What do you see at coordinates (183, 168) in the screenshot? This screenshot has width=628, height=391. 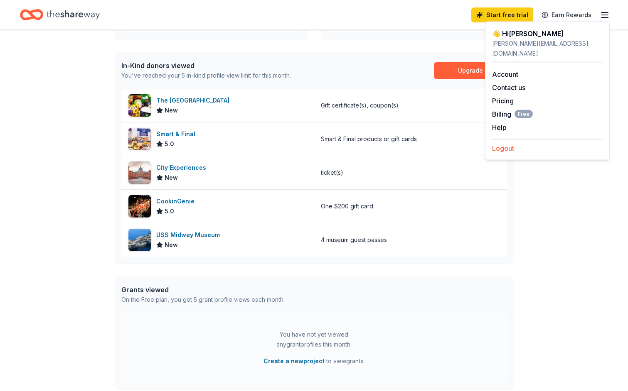 I see `div: City Experiences` at bounding box center [183, 168].